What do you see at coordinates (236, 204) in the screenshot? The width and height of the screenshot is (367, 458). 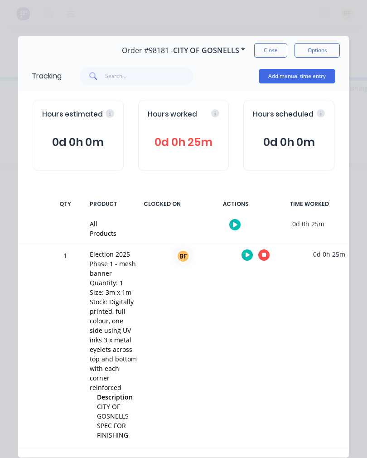 I see `div: ACTIONS` at bounding box center [236, 204].